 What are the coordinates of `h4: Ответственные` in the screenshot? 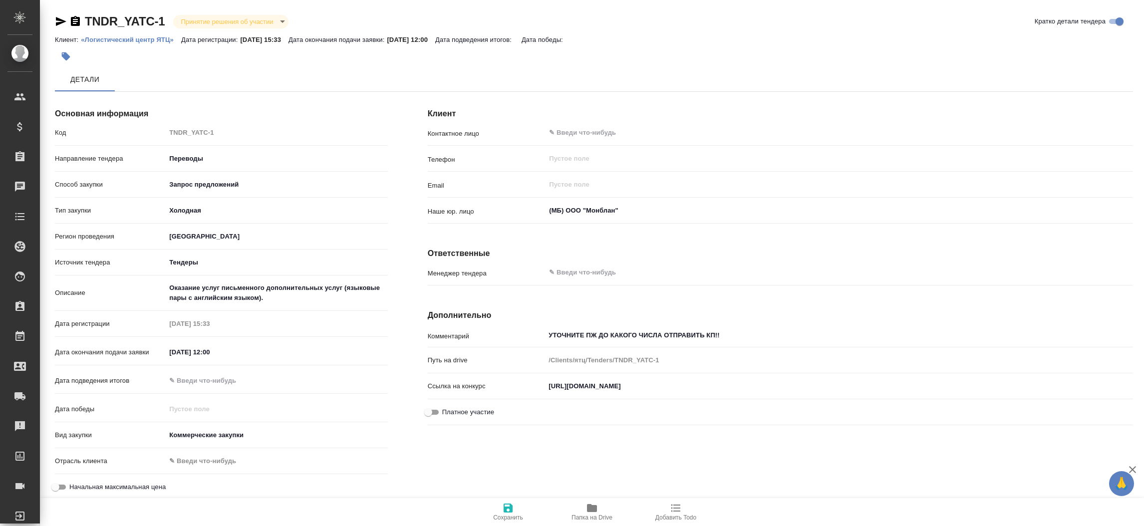 It's located at (780, 254).